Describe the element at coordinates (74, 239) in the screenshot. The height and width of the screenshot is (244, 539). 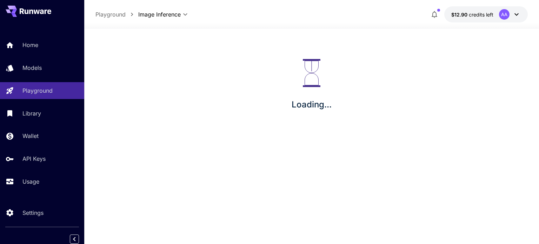
I see `button: Collapse sidebar` at that location.